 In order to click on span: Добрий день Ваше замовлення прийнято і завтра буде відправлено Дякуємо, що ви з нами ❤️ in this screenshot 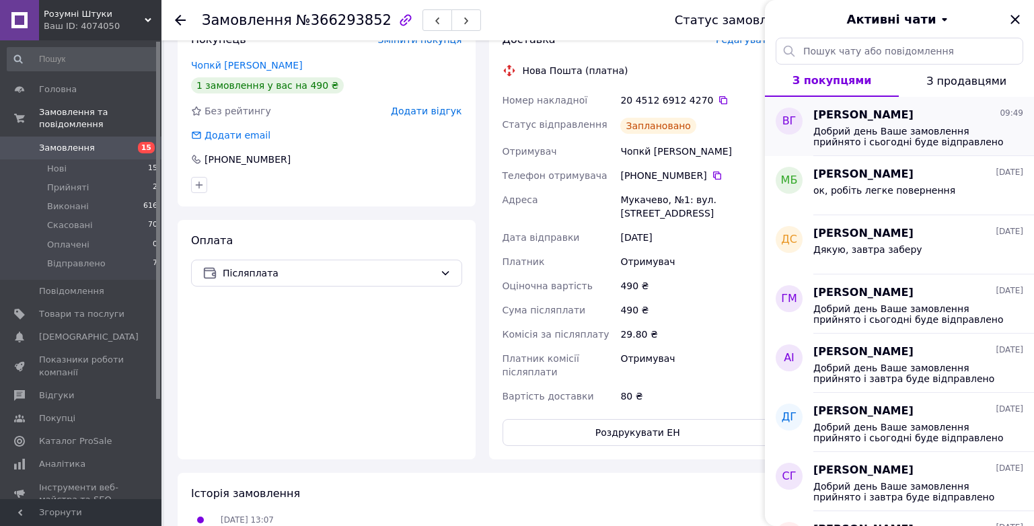, I will do `click(909, 373)`.